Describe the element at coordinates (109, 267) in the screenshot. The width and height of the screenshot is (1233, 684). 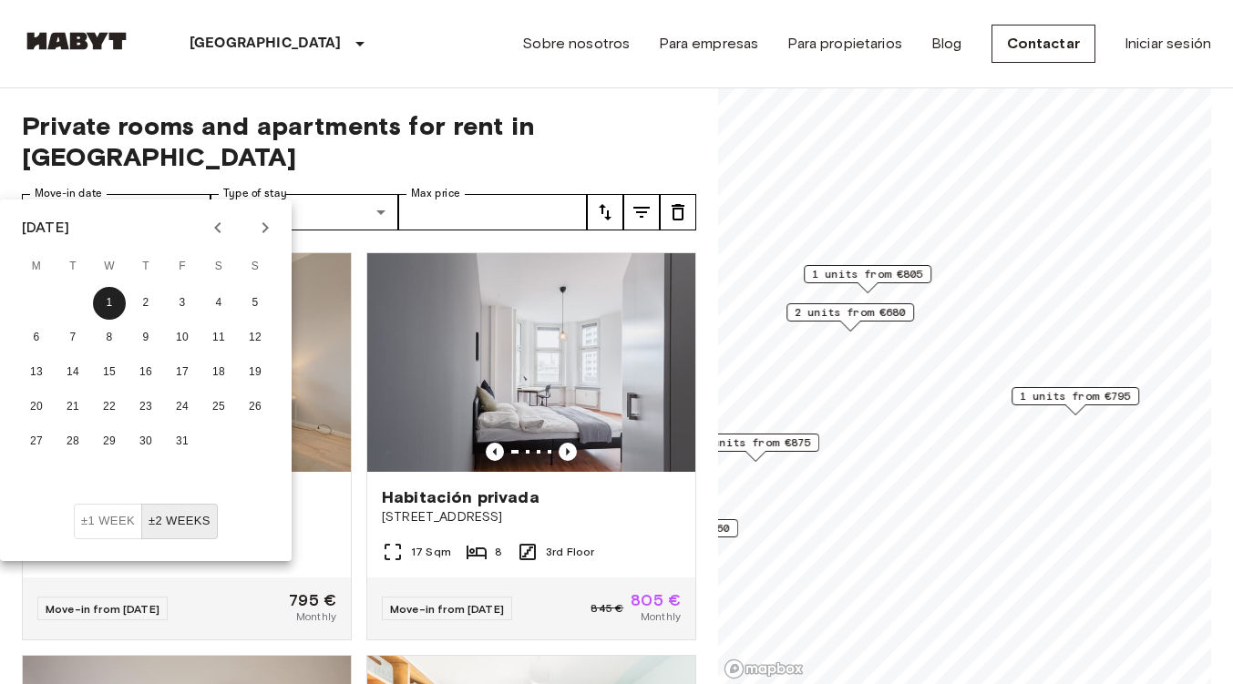
I see `span: Wednesday` at that location.